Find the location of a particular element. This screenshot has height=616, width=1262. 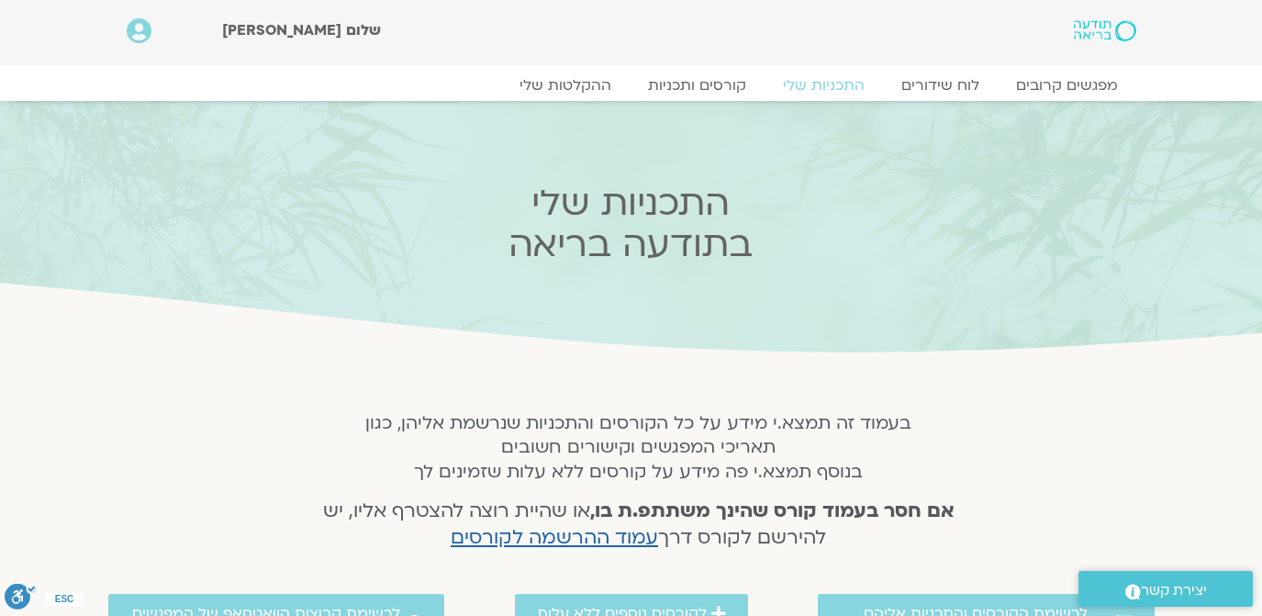

a: יצירת קשר is located at coordinates (1166, 588).